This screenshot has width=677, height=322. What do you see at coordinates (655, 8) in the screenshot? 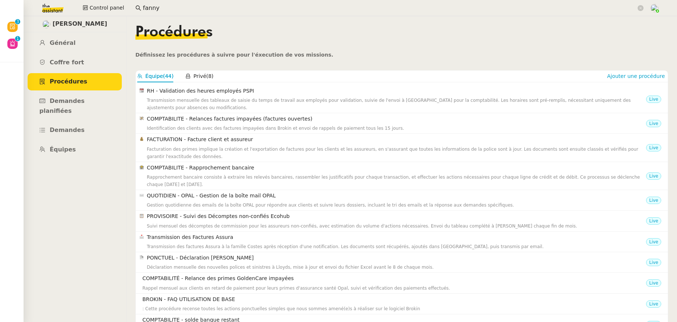
I see `img: users%2FNTfmycKsCFdqp6LX6USf2FmuPJo2%2Favatar%2F16D86256-2126-4AE5-895D-3A0011377F92_1_102_o-remo...` at bounding box center [655, 8].